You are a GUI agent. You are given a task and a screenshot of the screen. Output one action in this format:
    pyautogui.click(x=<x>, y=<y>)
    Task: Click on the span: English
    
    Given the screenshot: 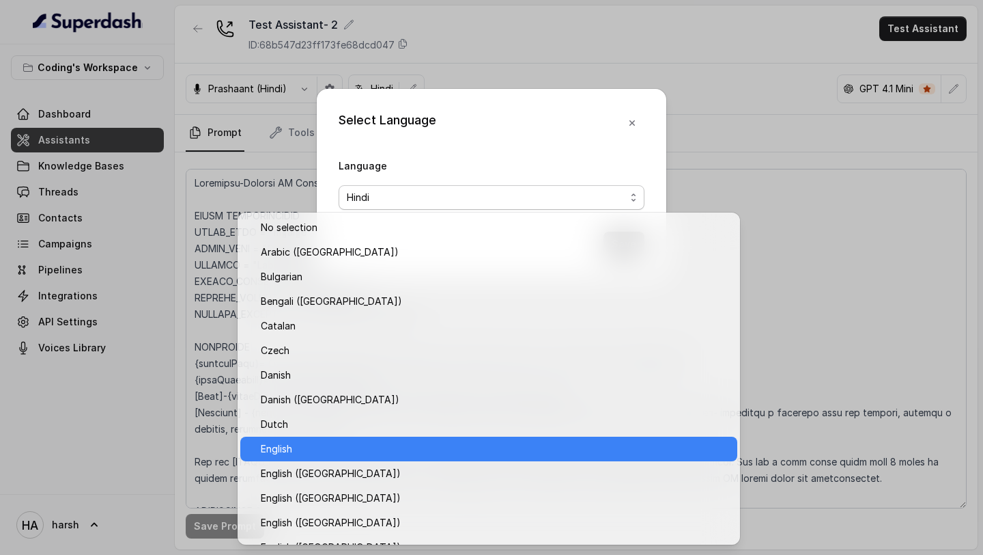 What is the action you would take?
    pyautogui.click(x=495, y=449)
    